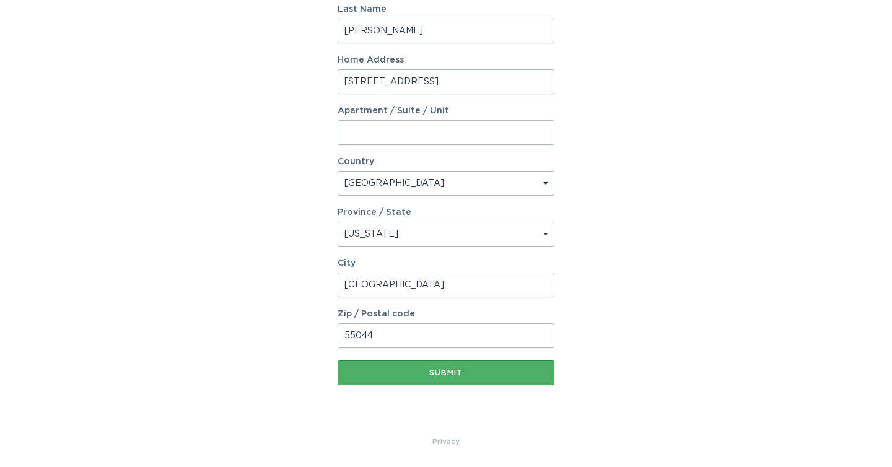 The width and height of the screenshot is (892, 467). What do you see at coordinates (446, 9) in the screenshot?
I see `label: Last Name` at bounding box center [446, 9].